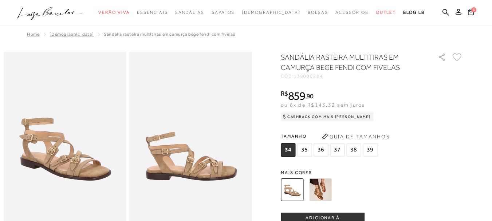  I want to click on span: Home, so click(33, 34).